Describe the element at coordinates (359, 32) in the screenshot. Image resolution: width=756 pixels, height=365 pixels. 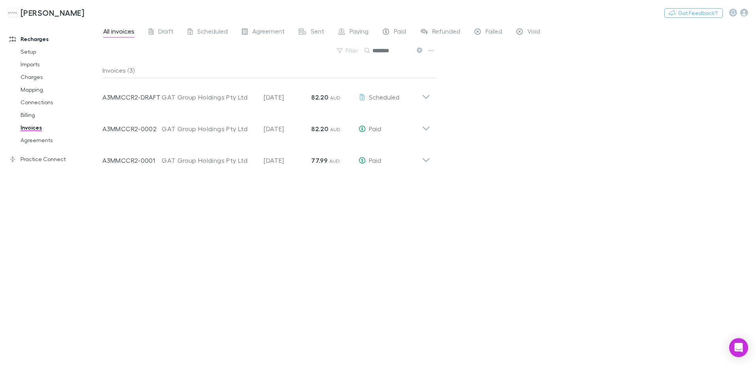
I see `span: Paying` at that location.